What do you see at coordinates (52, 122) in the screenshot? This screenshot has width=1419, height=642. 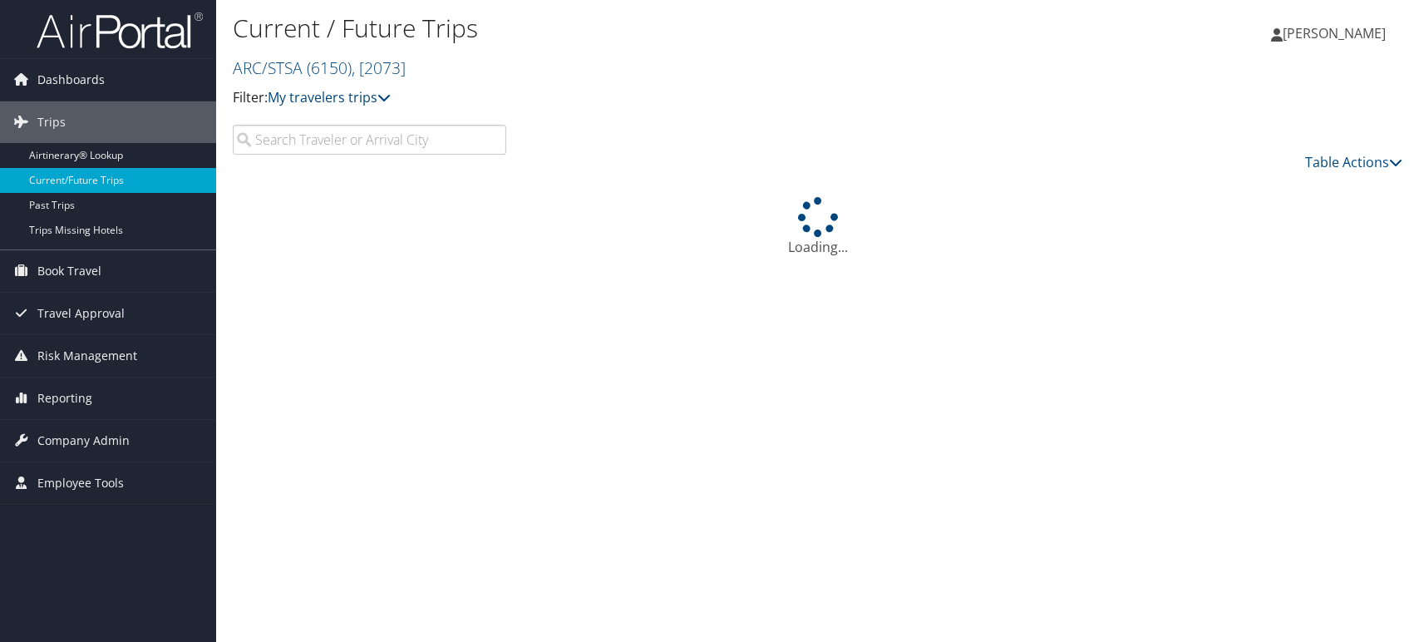 I see `span: Trips` at bounding box center [52, 122].